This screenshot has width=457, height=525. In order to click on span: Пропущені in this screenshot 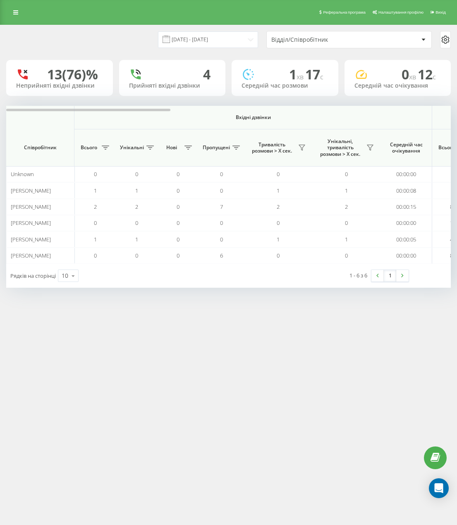, I will do `click(216, 148)`.